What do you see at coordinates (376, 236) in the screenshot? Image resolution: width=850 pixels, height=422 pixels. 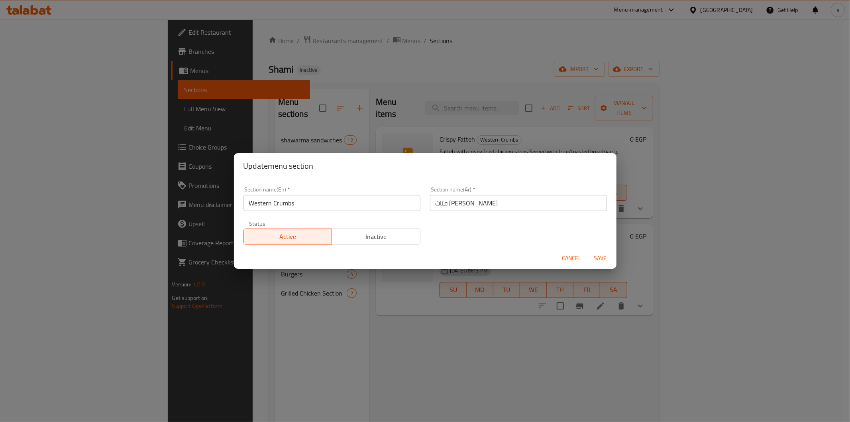 I see `span: Inactive` at bounding box center [376, 236].